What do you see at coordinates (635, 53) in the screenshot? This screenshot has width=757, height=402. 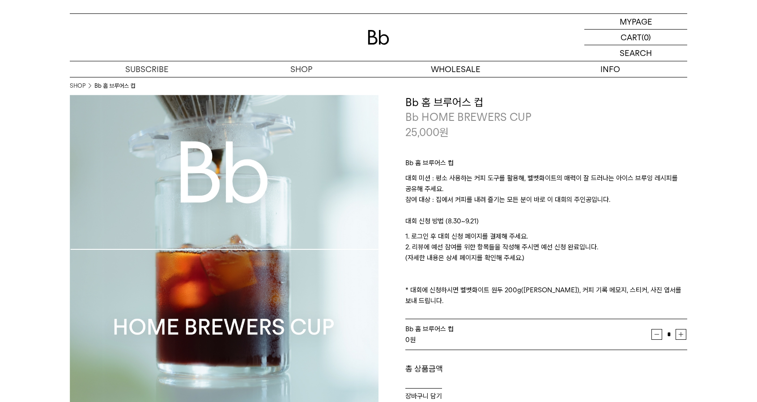 I see `p: SEARCH` at bounding box center [635, 53].